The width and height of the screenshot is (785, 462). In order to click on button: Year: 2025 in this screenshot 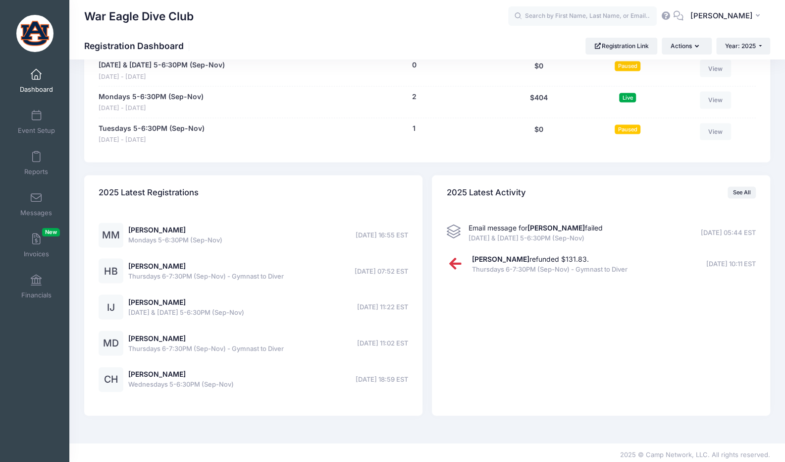, I will do `click(743, 46)`.